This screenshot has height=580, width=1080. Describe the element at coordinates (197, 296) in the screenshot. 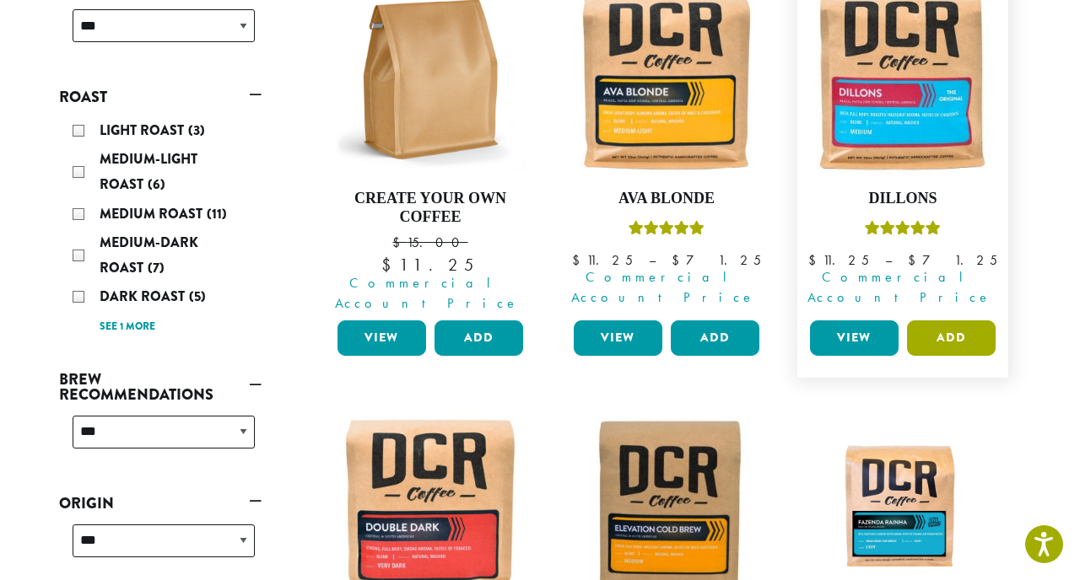

I see `span: (5)` at that location.